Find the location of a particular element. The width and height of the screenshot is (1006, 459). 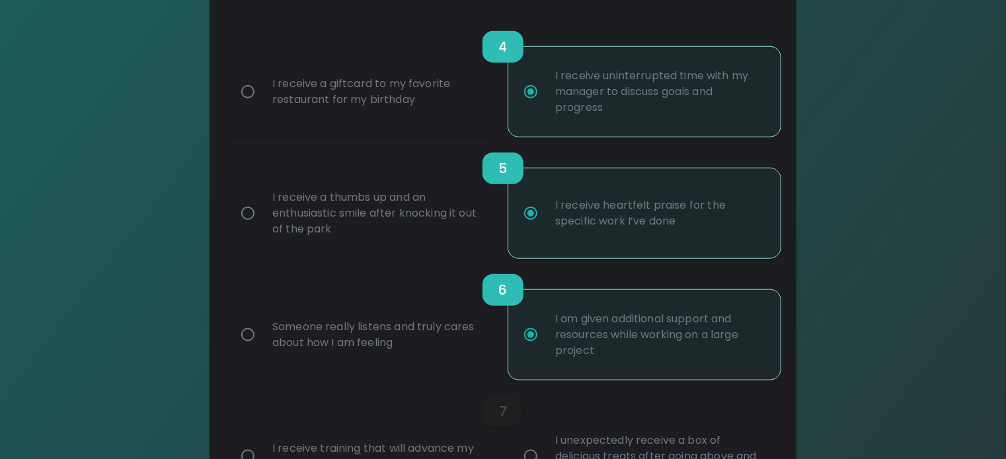

div: I receive heartfelt praise for the specific work I’ve done is located at coordinates (659, 213).